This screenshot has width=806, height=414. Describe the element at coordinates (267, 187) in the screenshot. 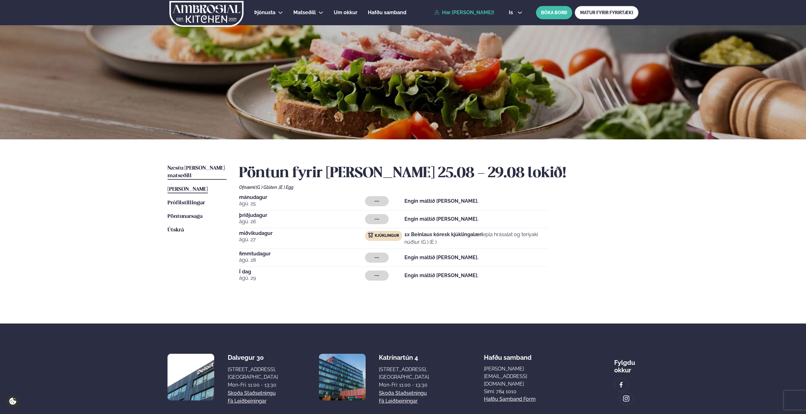

I see `span: (G ) Glúten ,` at that location.